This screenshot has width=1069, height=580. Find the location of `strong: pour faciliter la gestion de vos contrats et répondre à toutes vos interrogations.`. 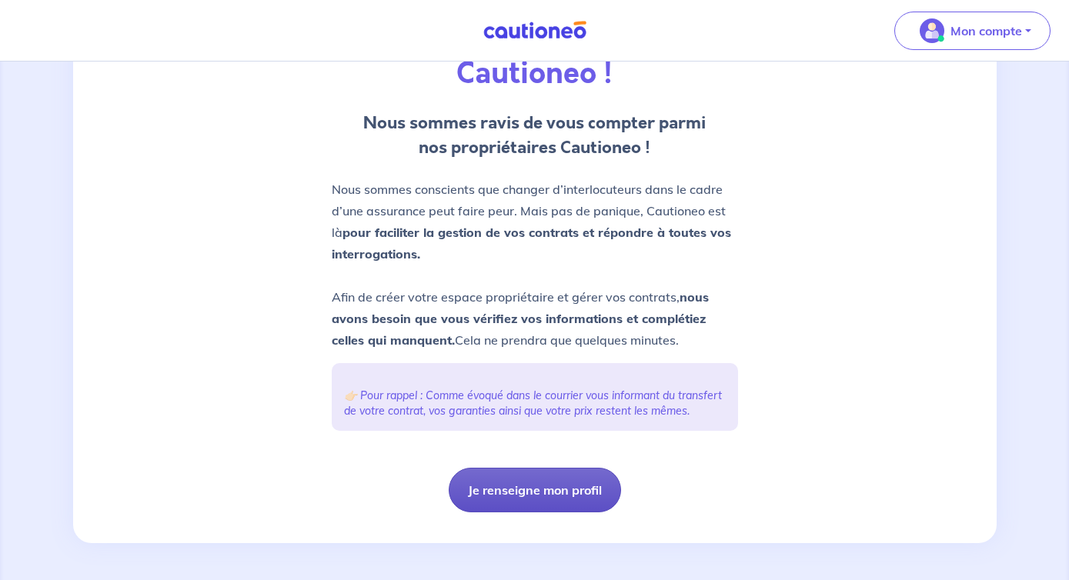

strong: pour faciliter la gestion de vos contrats et répondre à toutes vos interrogations. is located at coordinates (531, 243).